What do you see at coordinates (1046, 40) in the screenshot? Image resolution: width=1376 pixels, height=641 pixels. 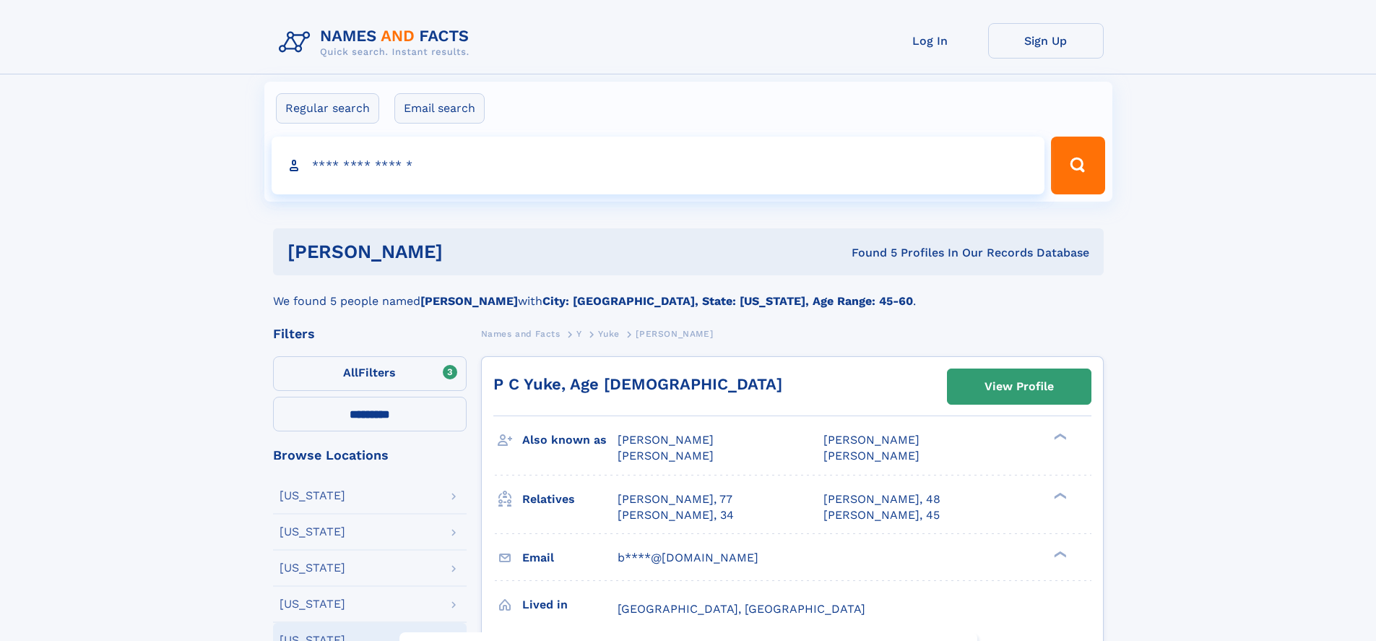 I see `a: Sign Up` at bounding box center [1046, 40].